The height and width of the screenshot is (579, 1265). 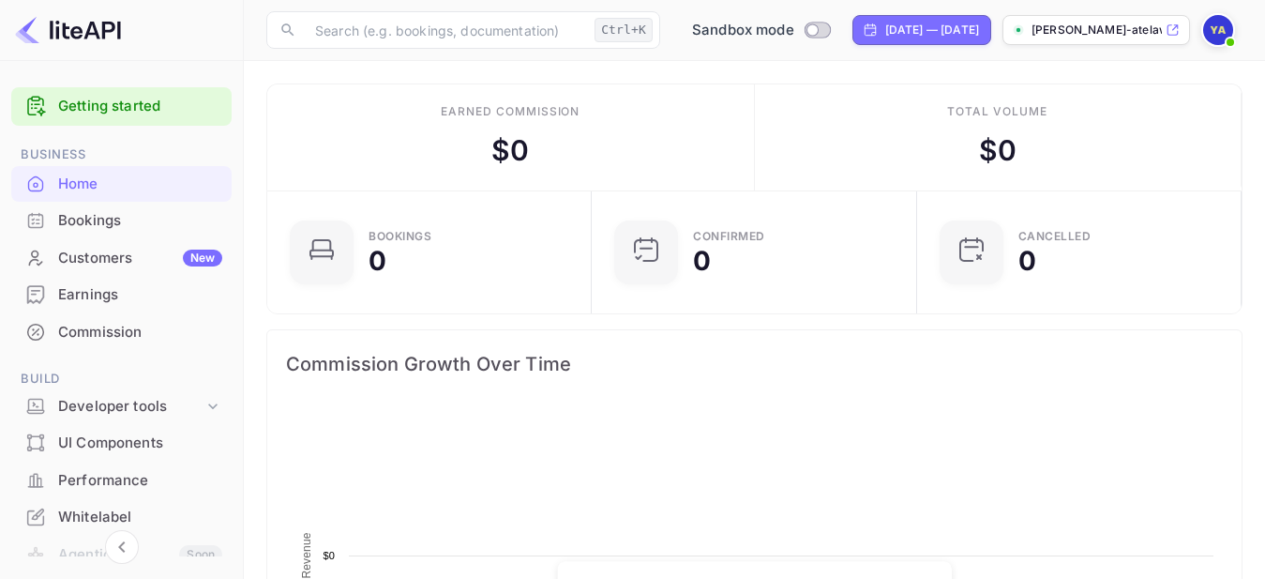 I want to click on span: Business, so click(x=121, y=155).